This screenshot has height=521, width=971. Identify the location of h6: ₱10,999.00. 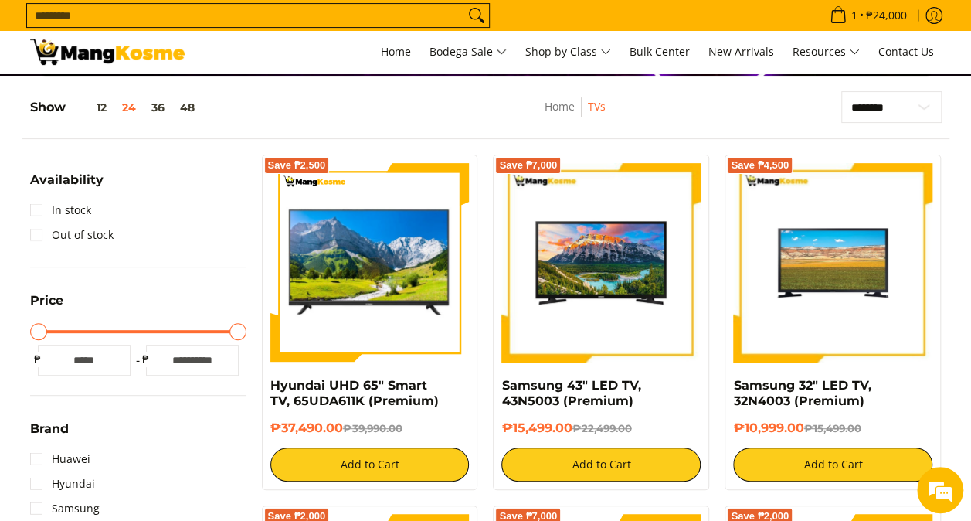
(832, 428).